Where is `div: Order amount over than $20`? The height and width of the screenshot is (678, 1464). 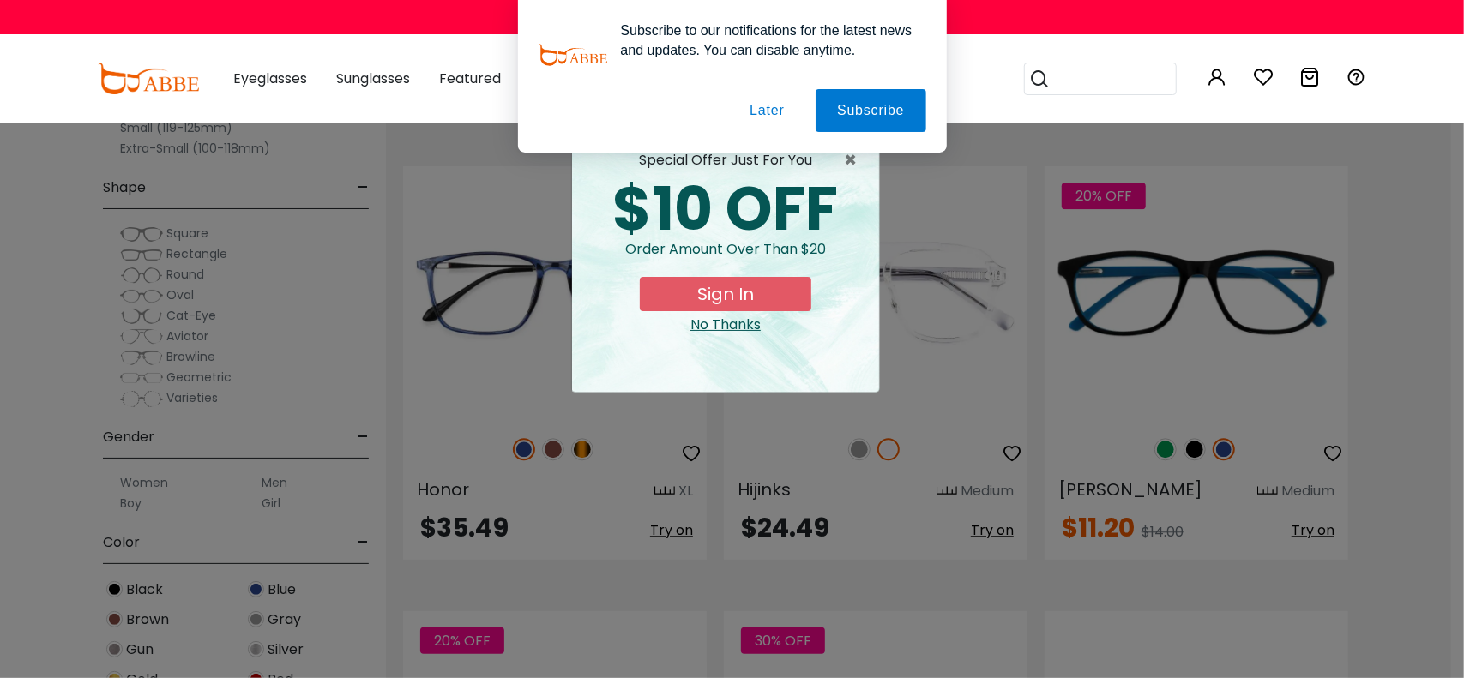 div: Order amount over than $20 is located at coordinates (726, 258).